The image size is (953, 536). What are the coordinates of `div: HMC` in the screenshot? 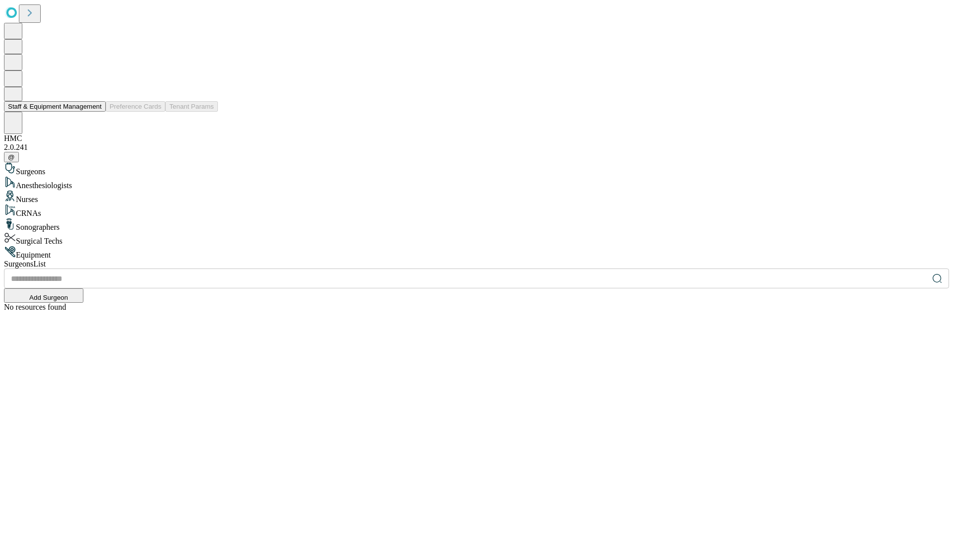 It's located at (476, 138).